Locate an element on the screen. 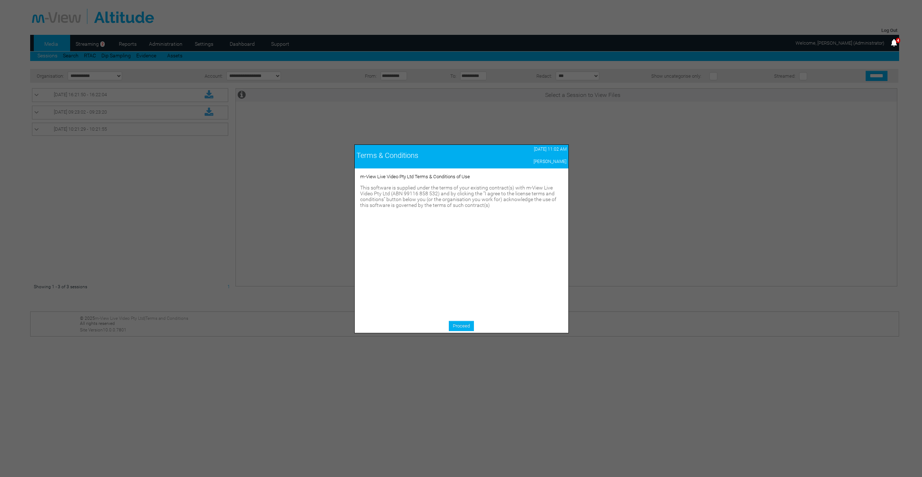  span: 4 is located at coordinates (898, 40).